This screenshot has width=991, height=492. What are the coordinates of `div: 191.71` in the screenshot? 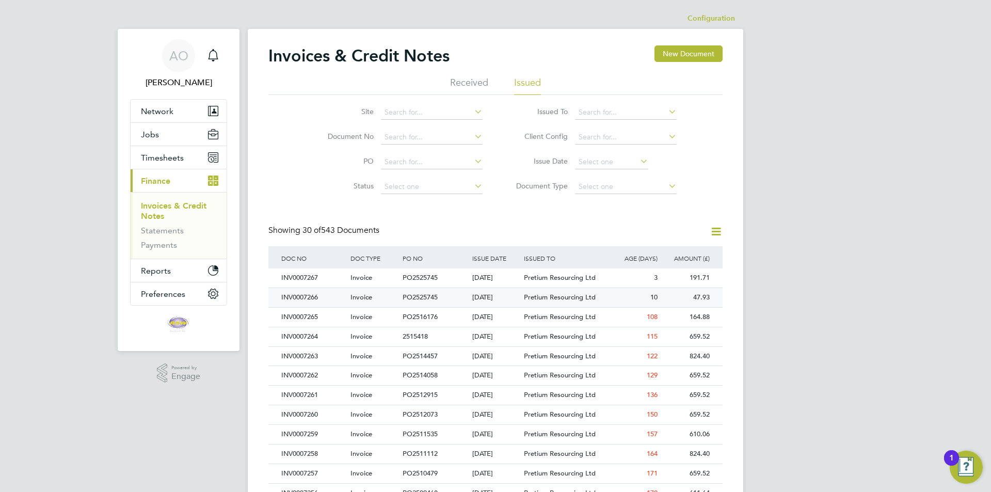 It's located at (686, 278).